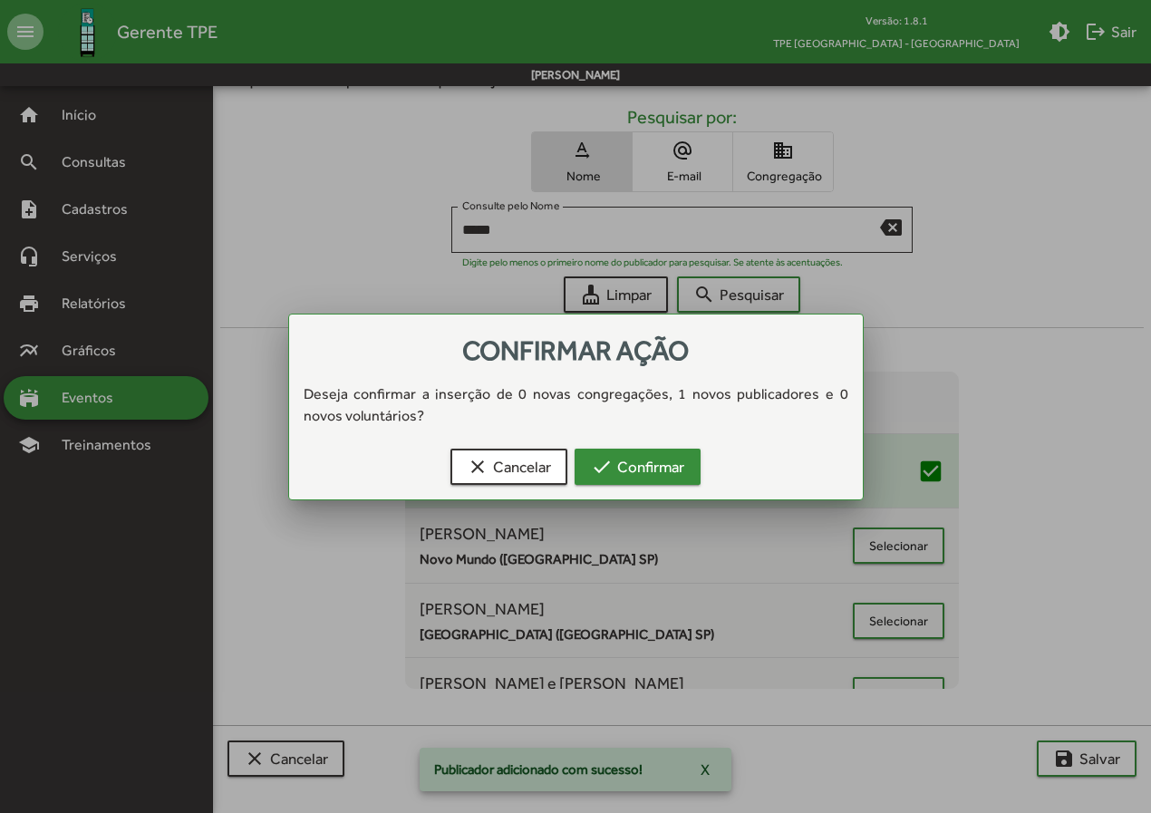 The height and width of the screenshot is (813, 1151). What do you see at coordinates (509, 467) in the screenshot?
I see `button: Cancelar` at bounding box center [509, 467].